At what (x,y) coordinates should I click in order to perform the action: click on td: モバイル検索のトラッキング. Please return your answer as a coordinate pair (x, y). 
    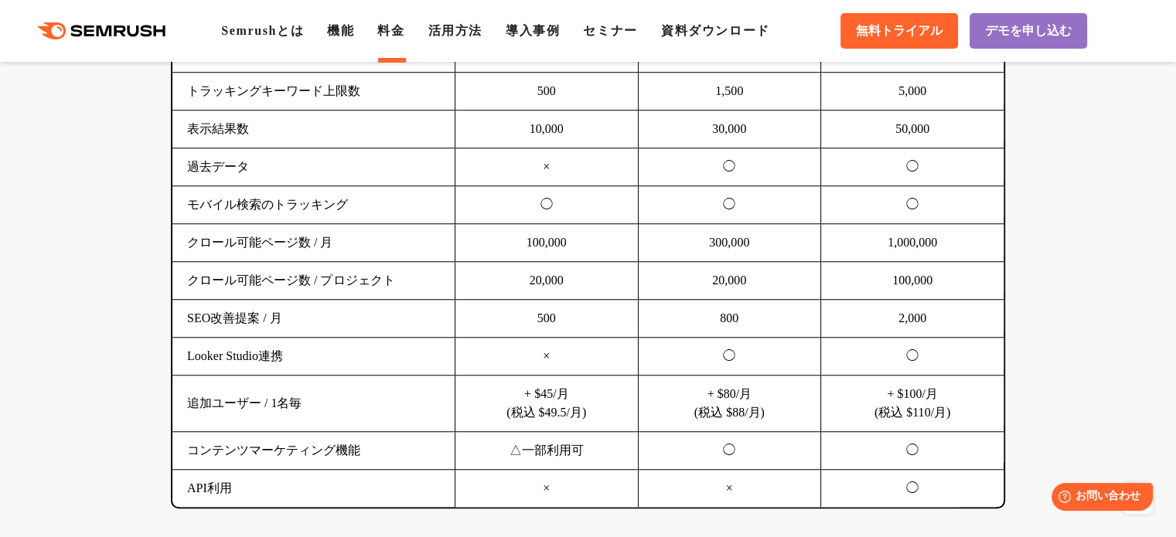
    Looking at the image, I should click on (314, 205).